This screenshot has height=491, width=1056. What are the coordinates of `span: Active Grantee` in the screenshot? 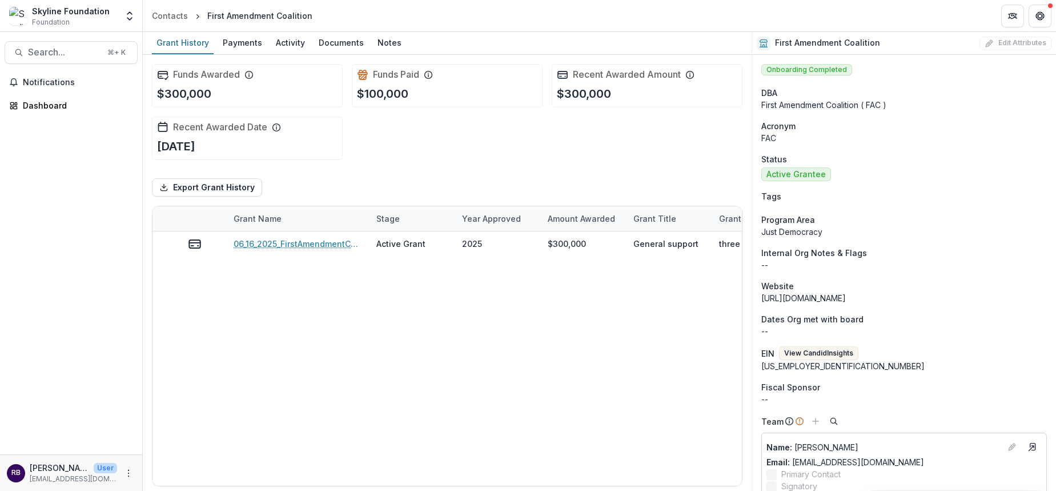 It's located at (796, 174).